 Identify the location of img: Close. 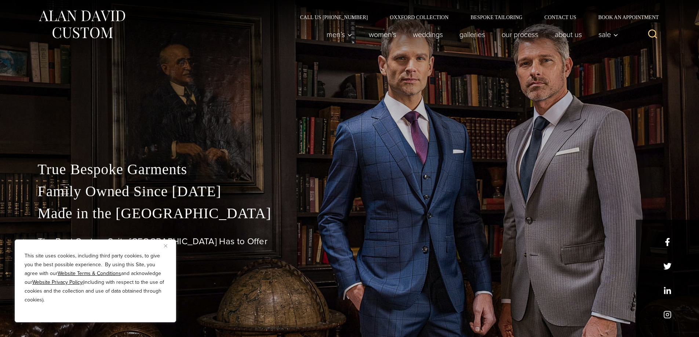
(165, 246).